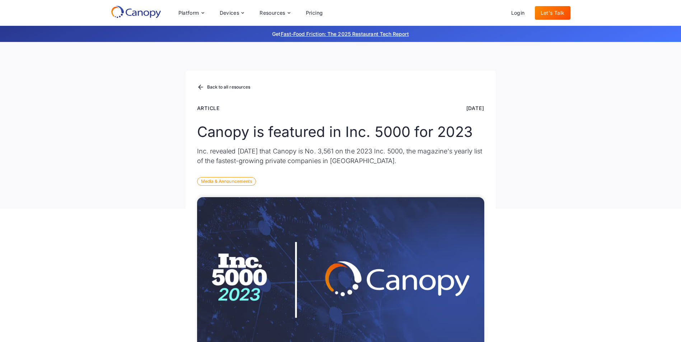 This screenshot has width=681, height=342. Describe the element at coordinates (341, 34) in the screenshot. I see `p: Get` at that location.